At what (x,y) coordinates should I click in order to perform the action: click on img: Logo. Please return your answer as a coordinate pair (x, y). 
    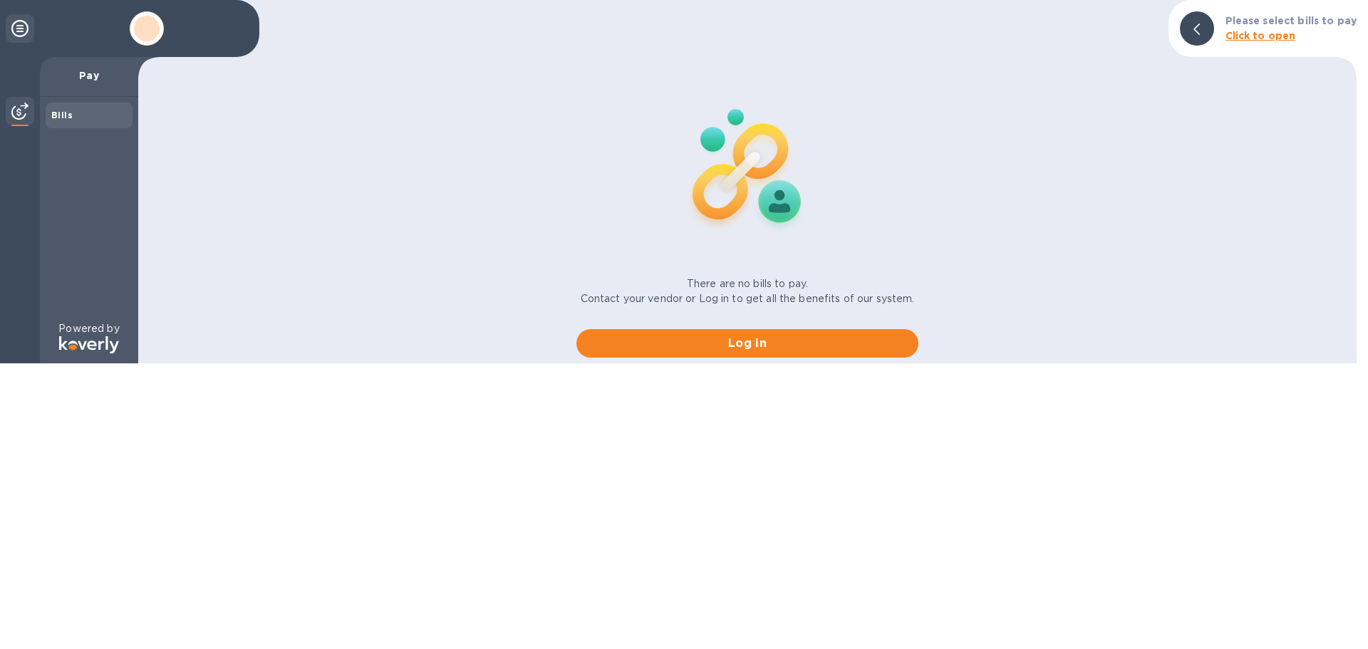
    Looking at the image, I should click on (89, 345).